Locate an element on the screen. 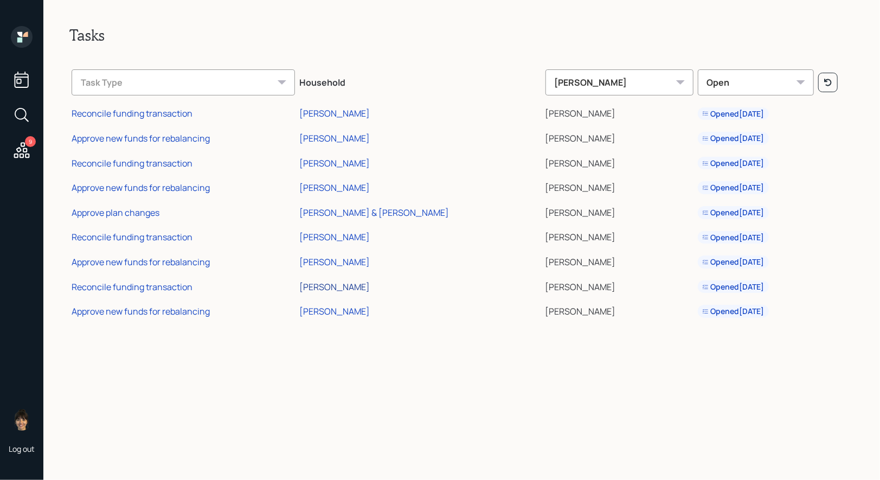  h2: Tasks is located at coordinates (461, 35).